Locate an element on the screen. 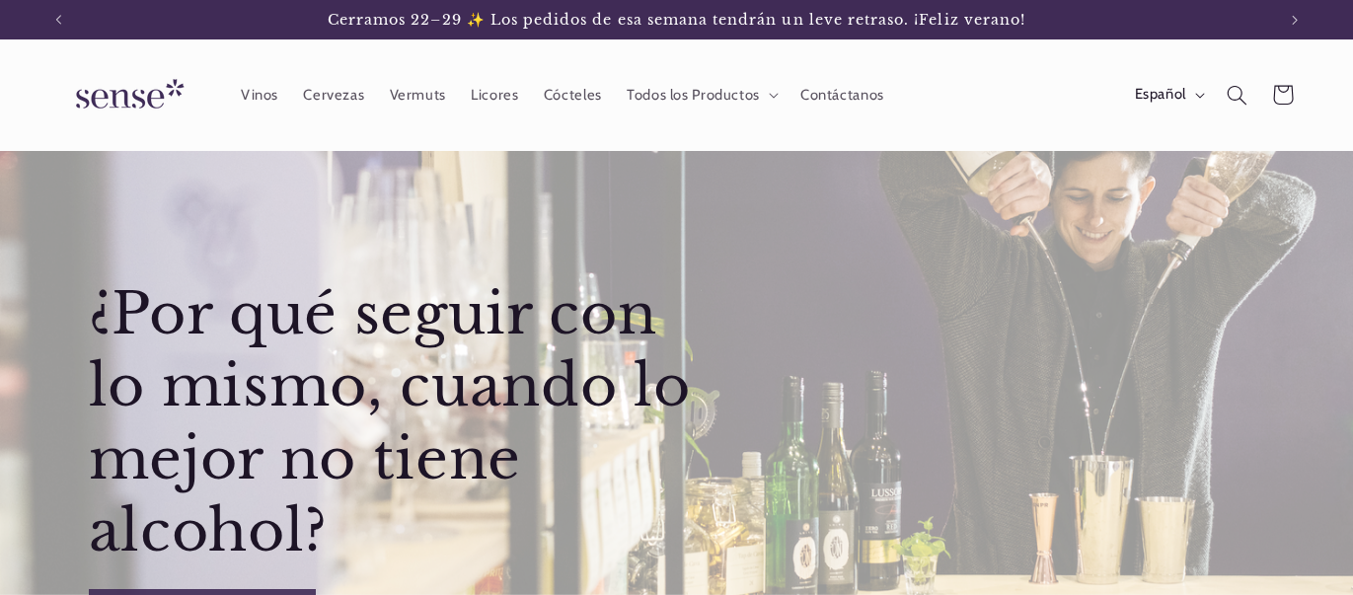 This screenshot has width=1353, height=595. button: Español is located at coordinates (1167, 95).